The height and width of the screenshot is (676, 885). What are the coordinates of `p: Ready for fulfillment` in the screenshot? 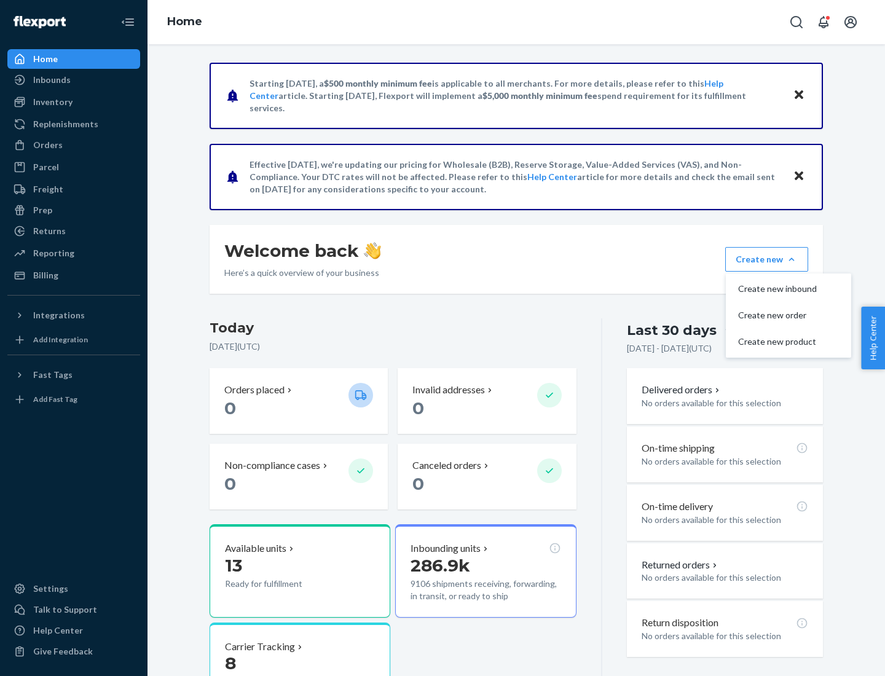 It's located at (281, 584).